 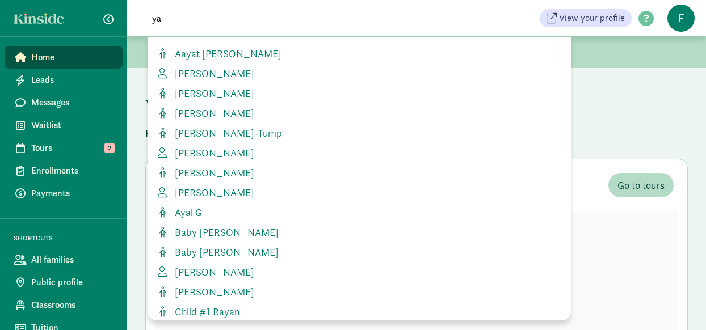 What do you see at coordinates (641, 185) in the screenshot?
I see `a: Go to tours` at bounding box center [641, 185].